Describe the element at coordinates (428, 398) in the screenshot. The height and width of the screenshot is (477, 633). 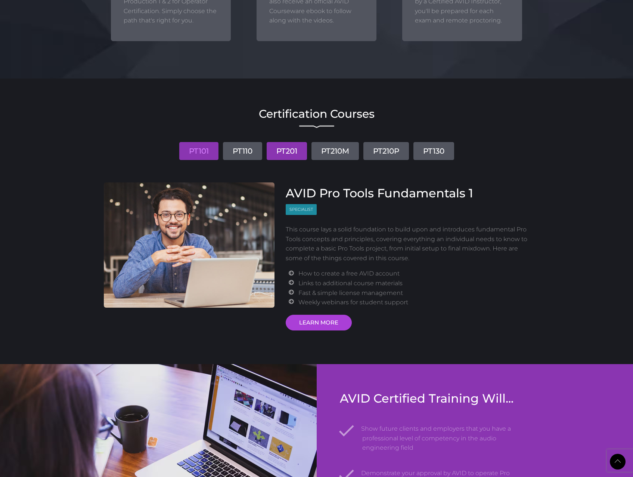
I see `h3: AVID Certified Training Will...` at that location.